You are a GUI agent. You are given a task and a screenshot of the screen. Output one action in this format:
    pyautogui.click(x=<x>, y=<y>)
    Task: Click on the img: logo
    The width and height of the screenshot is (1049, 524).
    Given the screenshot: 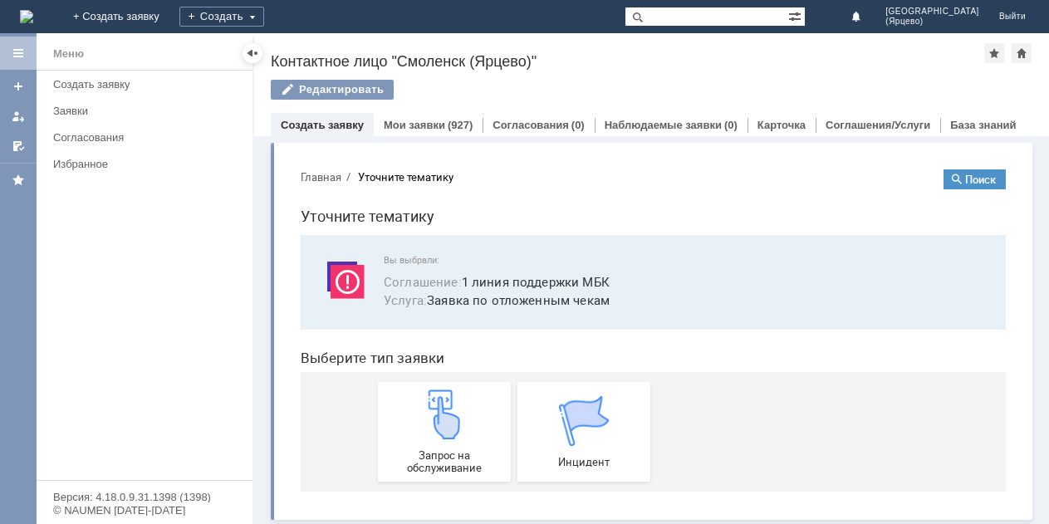 What is the action you would take?
    pyautogui.click(x=27, y=17)
    